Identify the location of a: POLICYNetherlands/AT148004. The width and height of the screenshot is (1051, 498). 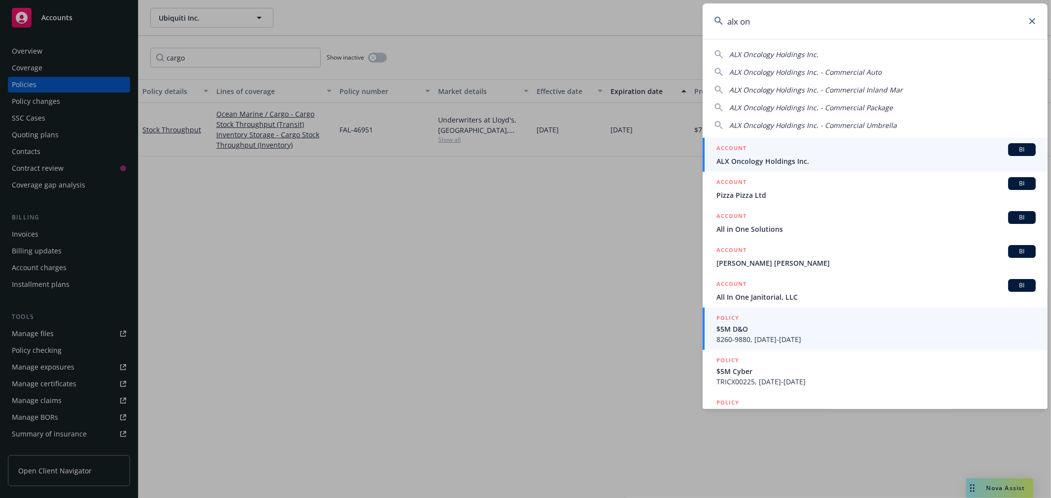
(875, 414).